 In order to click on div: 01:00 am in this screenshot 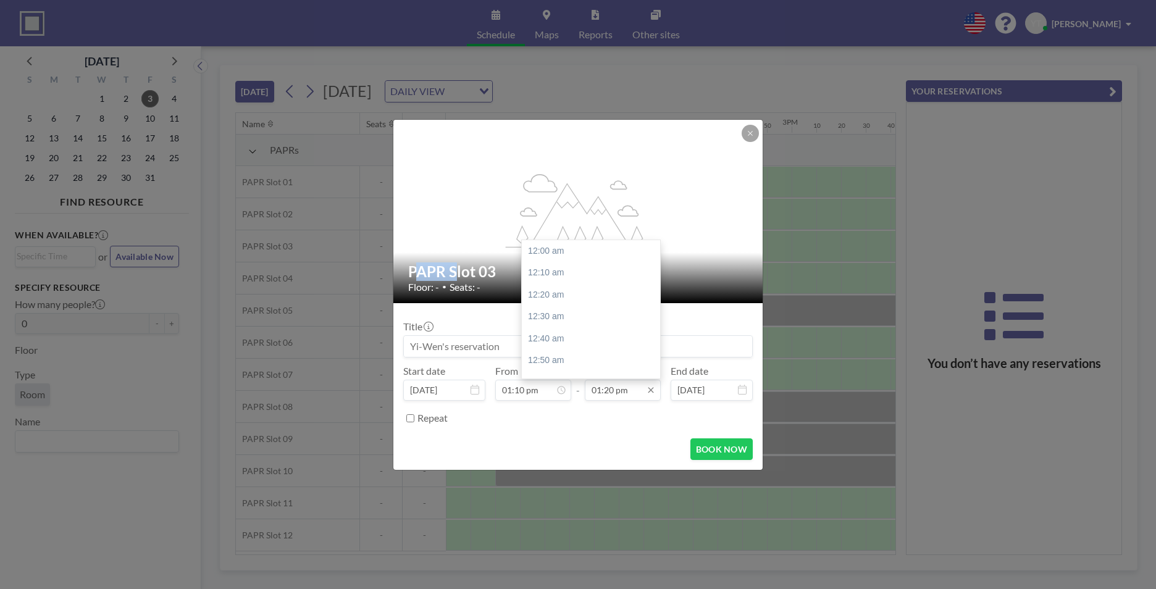, I will do `click(594, 383)`.